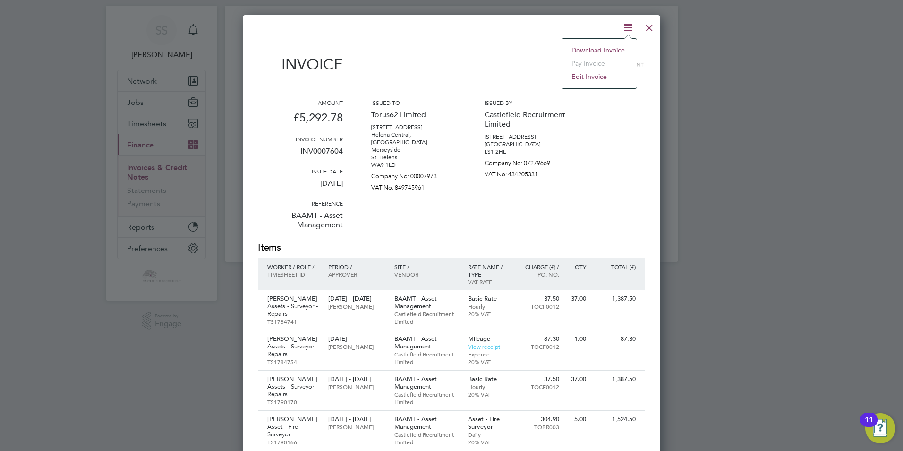 Image resolution: width=903 pixels, height=451 pixels. Describe the element at coordinates (293, 266) in the screenshot. I see `p: Worker / Role /` at that location.